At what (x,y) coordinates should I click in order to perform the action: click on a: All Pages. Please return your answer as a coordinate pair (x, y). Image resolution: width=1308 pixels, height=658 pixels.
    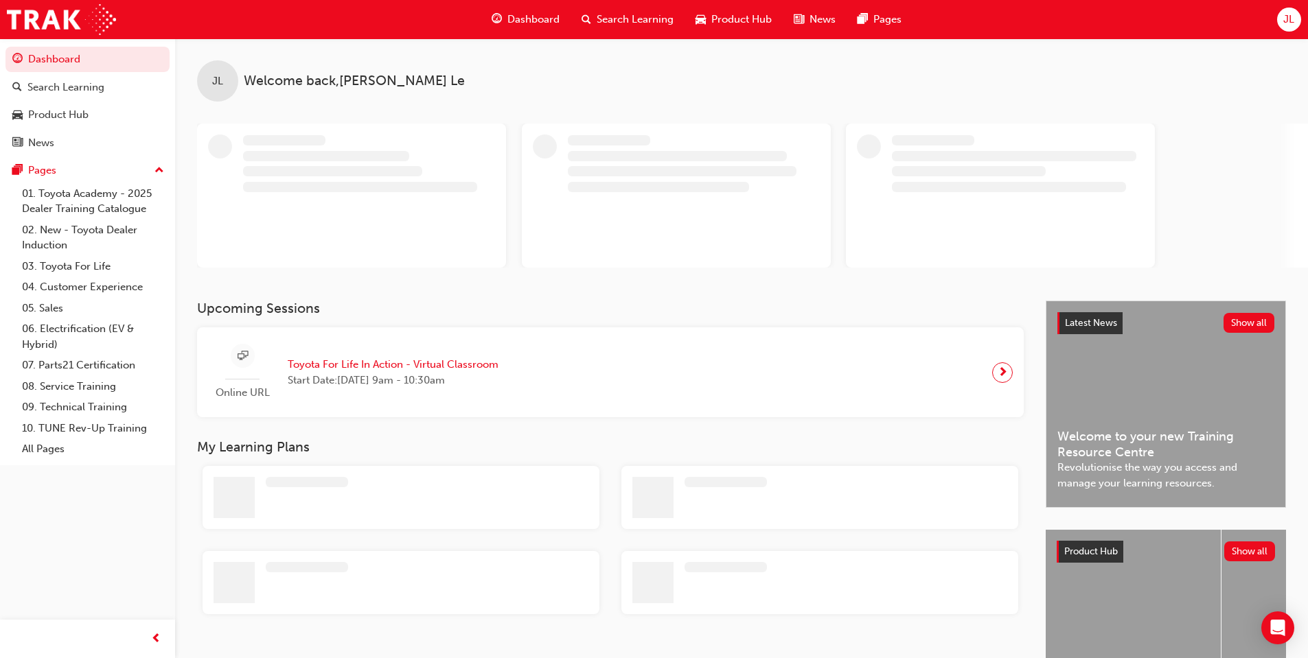
    Looking at the image, I should click on (93, 449).